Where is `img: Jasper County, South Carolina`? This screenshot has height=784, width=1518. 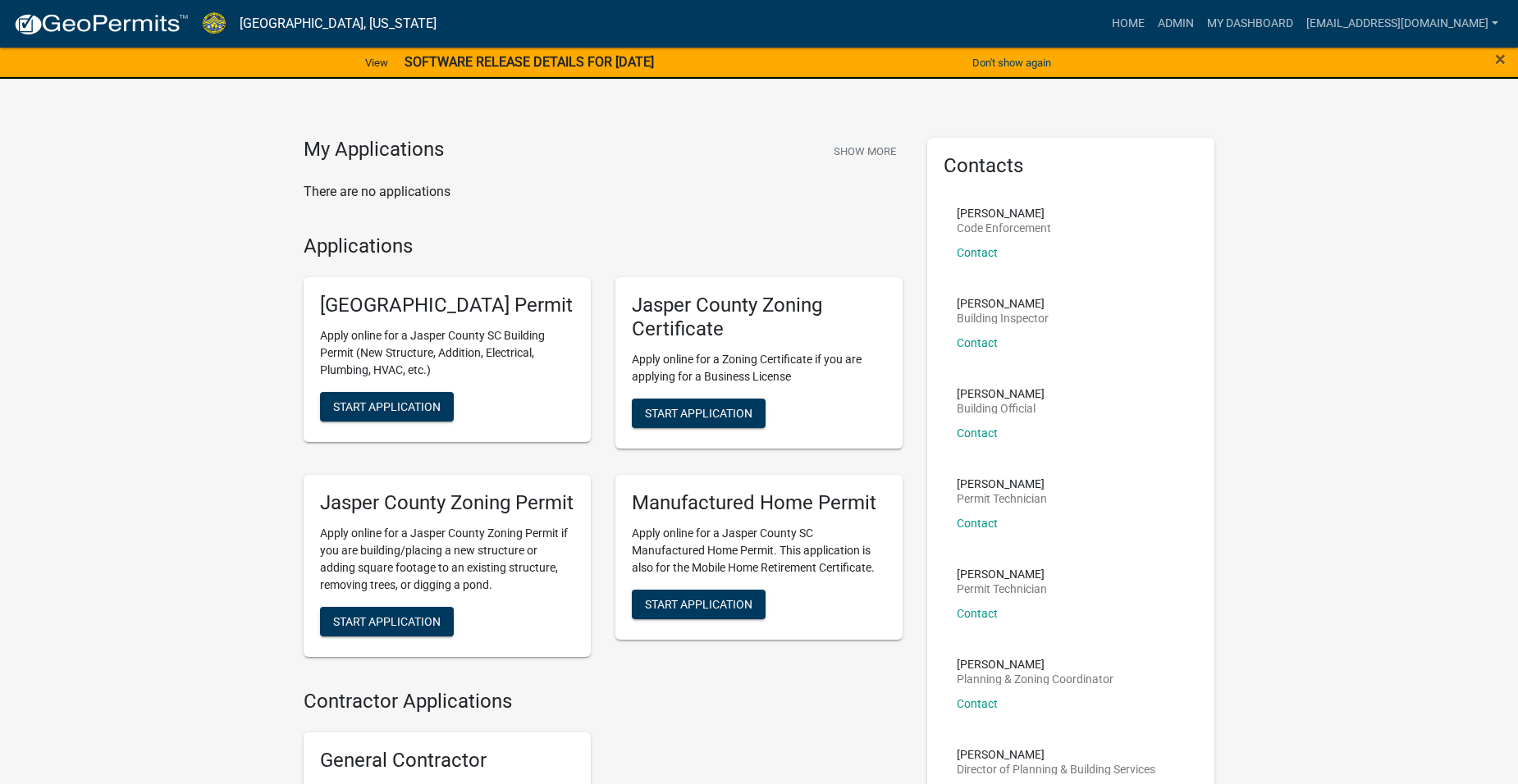 img: Jasper County, South Carolina is located at coordinates (214, 23).